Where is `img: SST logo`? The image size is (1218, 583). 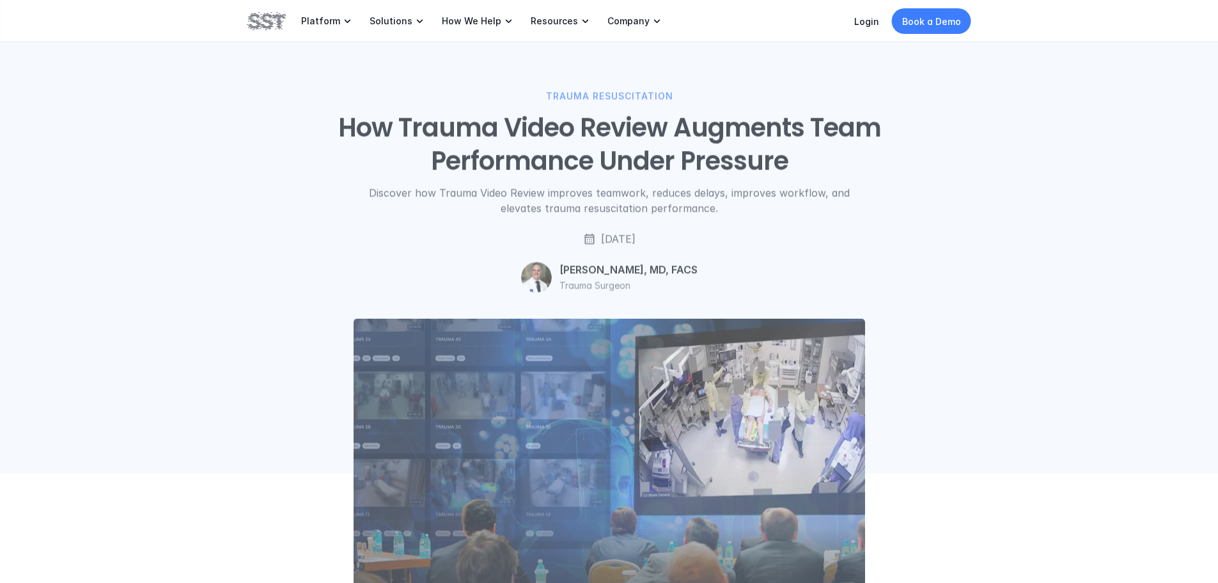
img: SST logo is located at coordinates (267, 21).